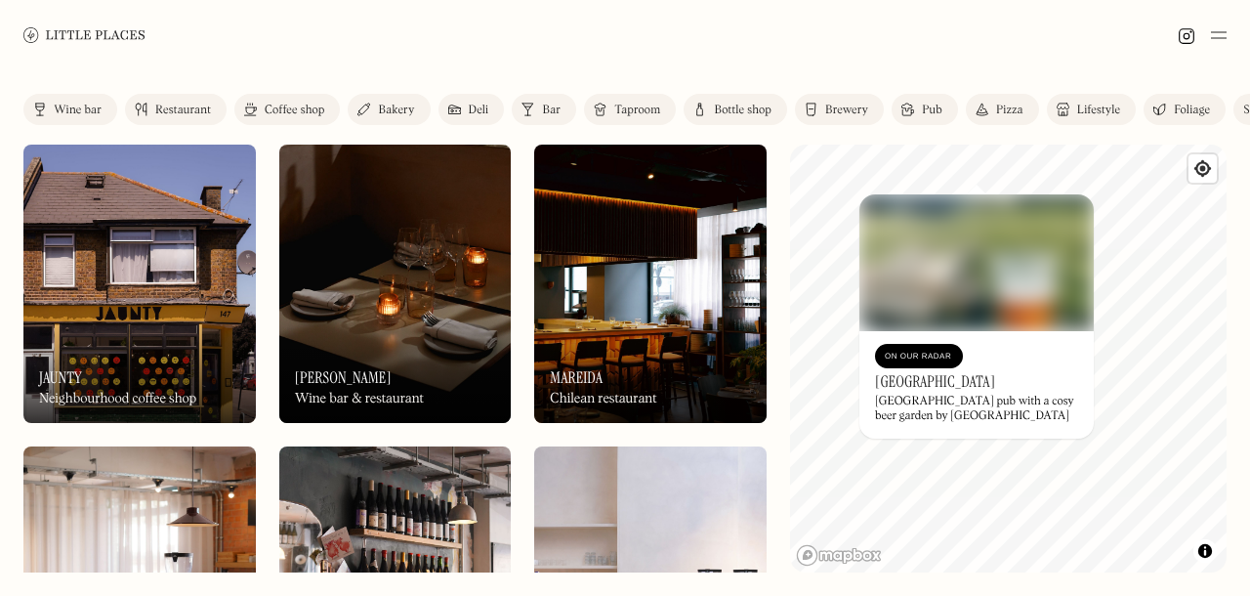  Describe the element at coordinates (1099, 110) in the screenshot. I see `div: Lifestyle` at that location.